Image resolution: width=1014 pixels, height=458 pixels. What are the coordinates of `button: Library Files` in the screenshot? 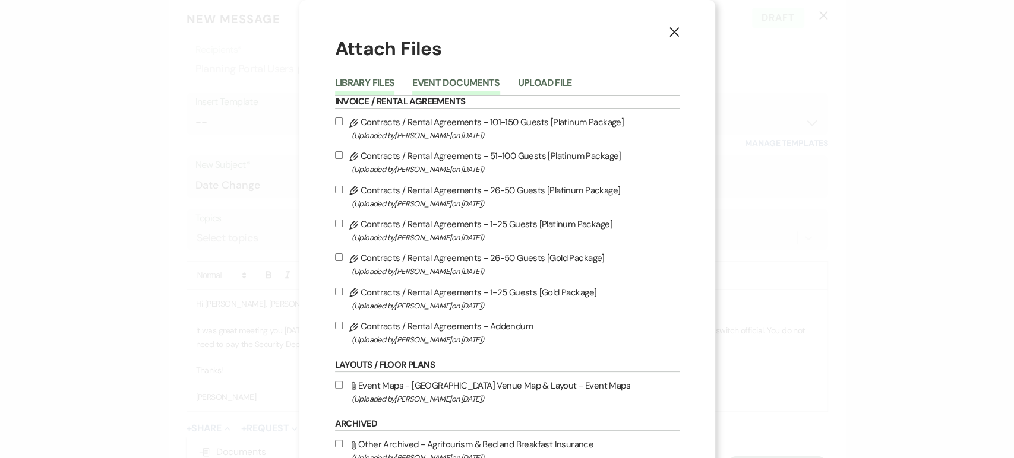 It's located at (365, 87).